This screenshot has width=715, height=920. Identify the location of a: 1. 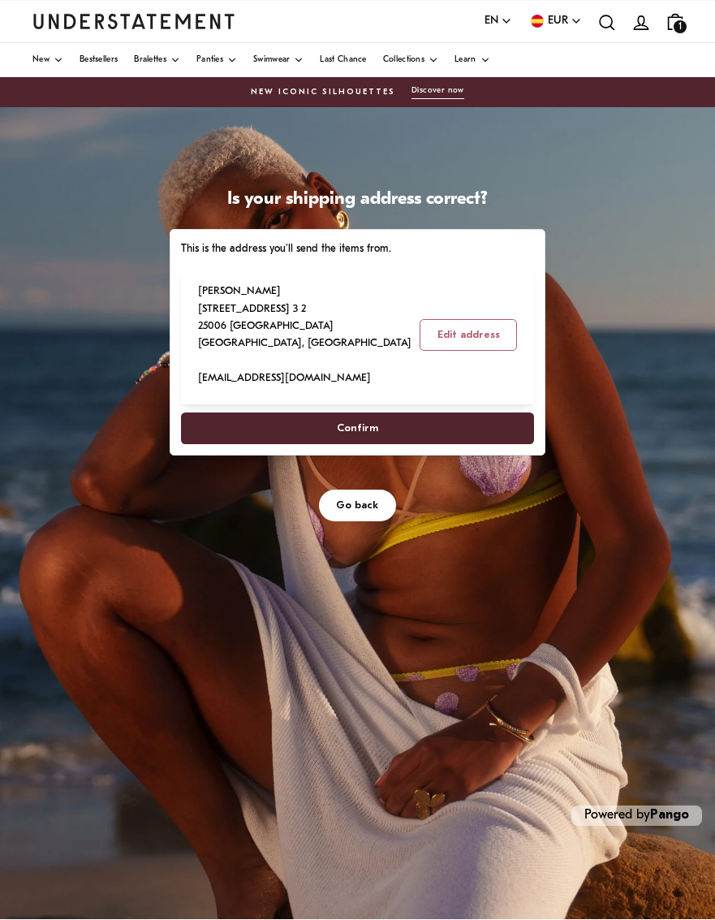
(676, 21).